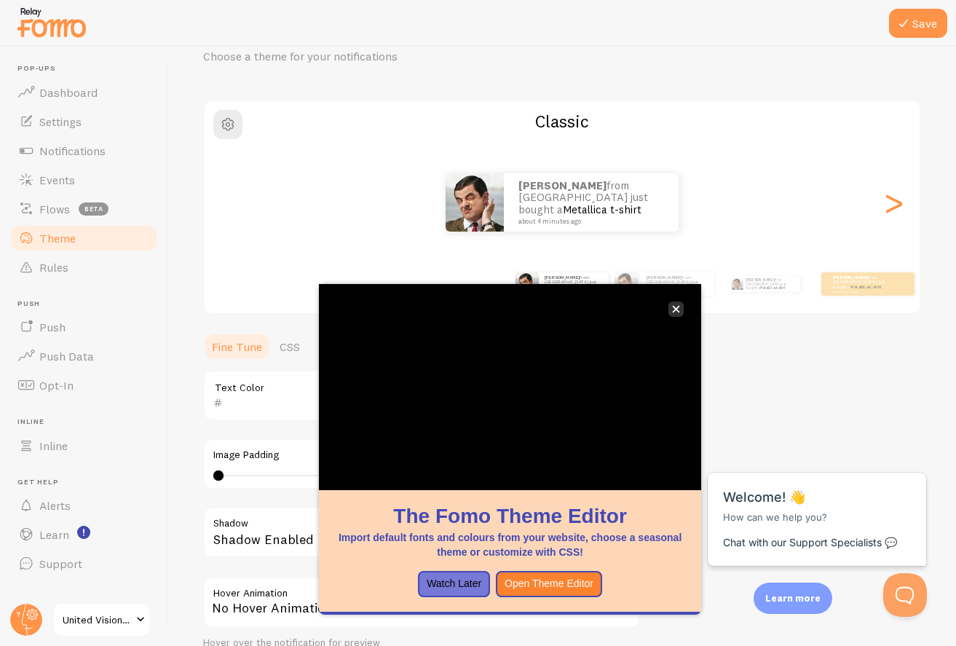  Describe the element at coordinates (84, 446) in the screenshot. I see `a: Inline` at that location.